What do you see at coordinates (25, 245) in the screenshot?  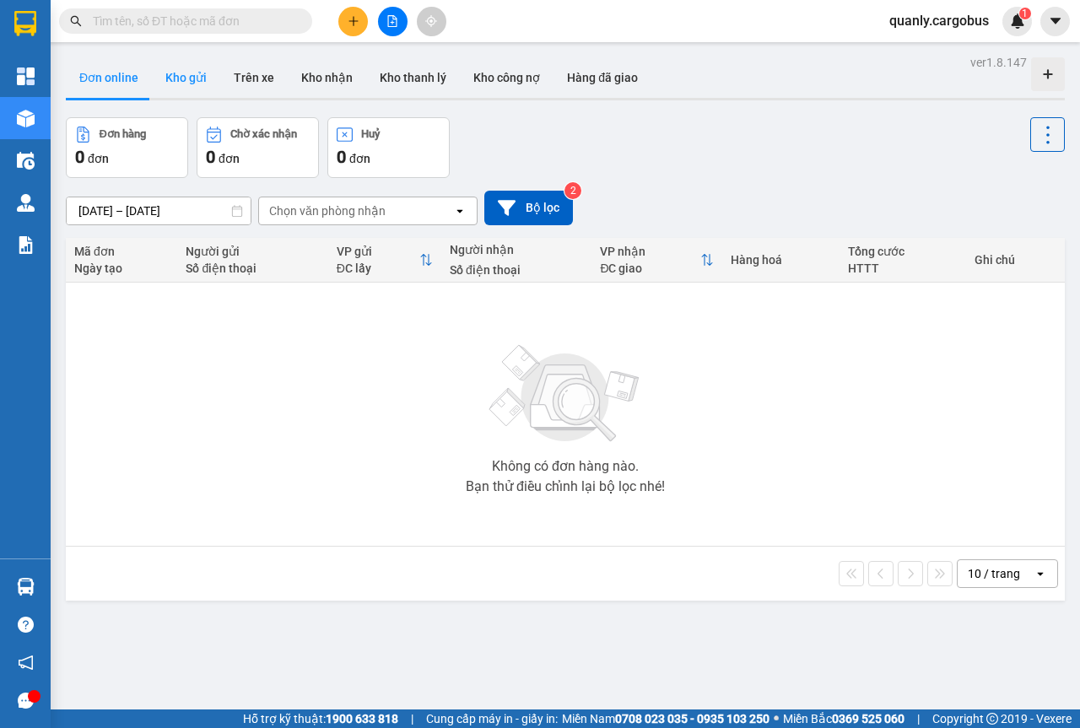 I see `img: solution-icon` at bounding box center [25, 245].